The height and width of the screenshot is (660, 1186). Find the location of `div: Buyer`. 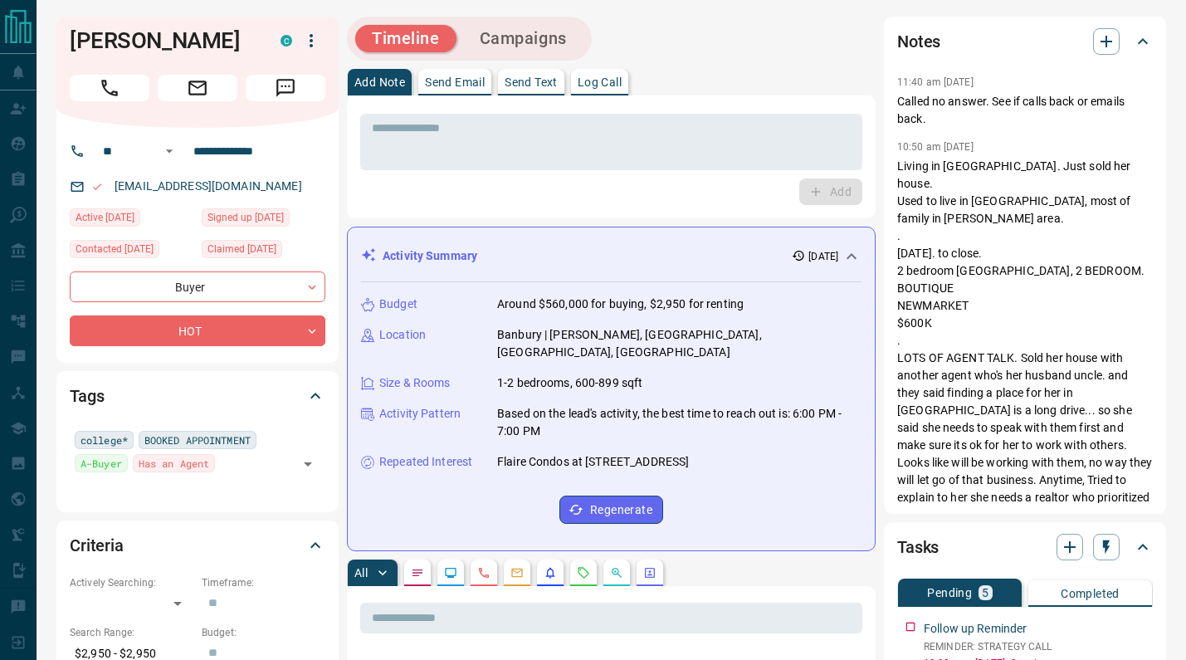

div: Buyer is located at coordinates (198, 286).